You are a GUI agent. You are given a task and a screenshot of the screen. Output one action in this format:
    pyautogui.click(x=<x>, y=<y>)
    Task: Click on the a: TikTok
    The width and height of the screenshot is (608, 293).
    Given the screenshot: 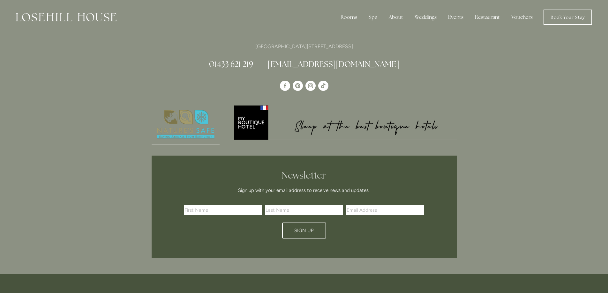 What is the action you would take?
    pyautogui.click(x=323, y=86)
    